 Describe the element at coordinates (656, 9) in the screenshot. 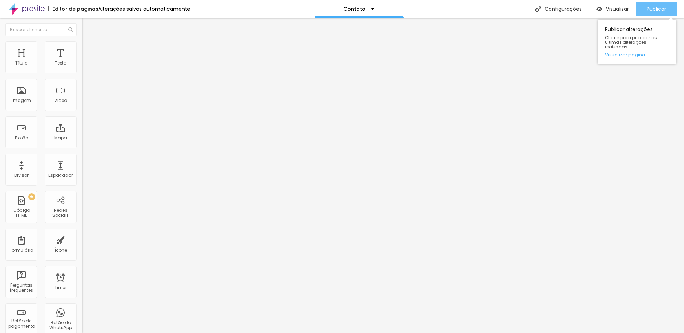

I see `button: Publicar` at that location.